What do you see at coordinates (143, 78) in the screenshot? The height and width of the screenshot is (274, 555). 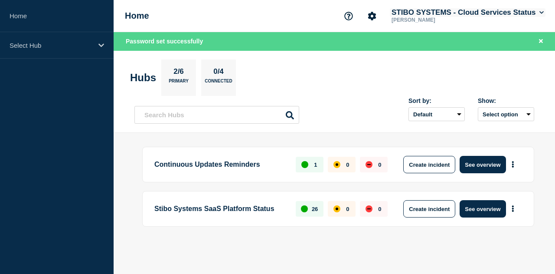 I see `h2: Hubs` at bounding box center [143, 78].